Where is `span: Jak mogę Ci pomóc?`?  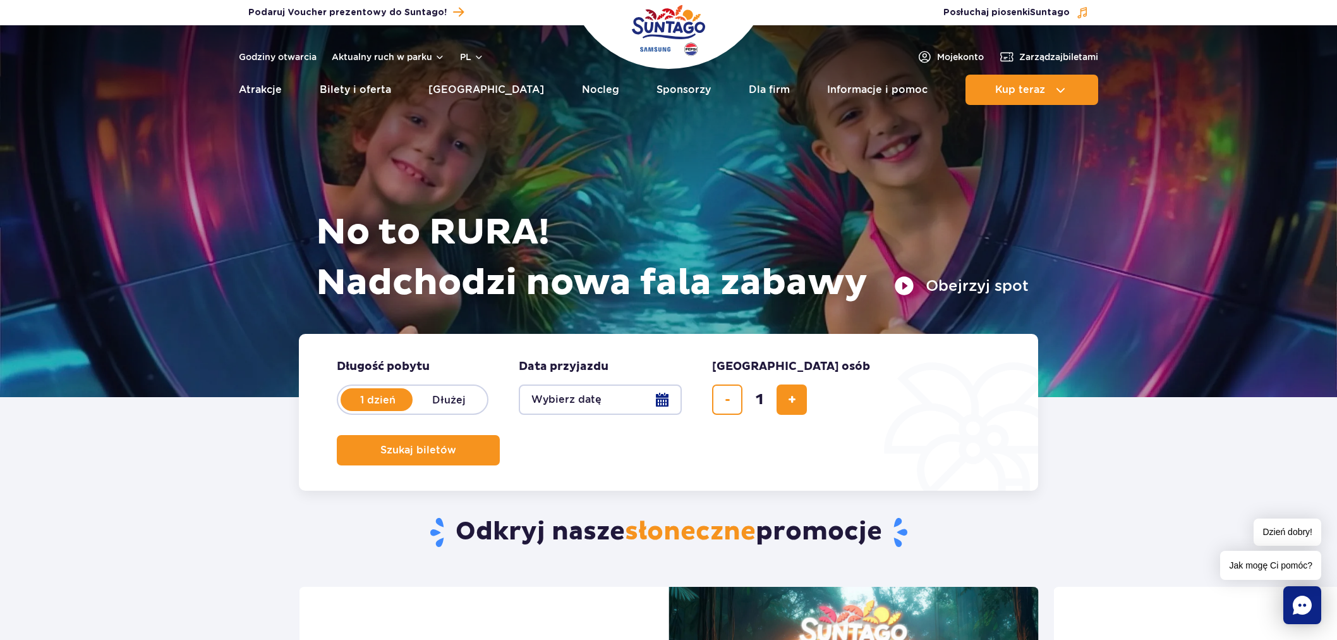
span: Jak mogę Ci pomóc? is located at coordinates (1271, 565).